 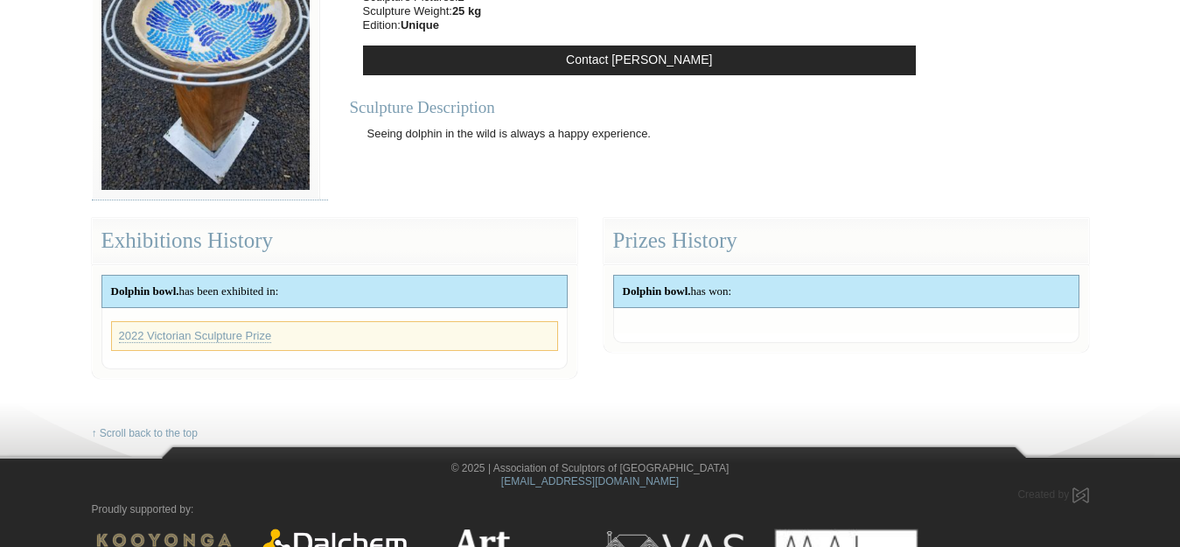 I want to click on p: Proudly supported by:, so click(x=591, y=509).